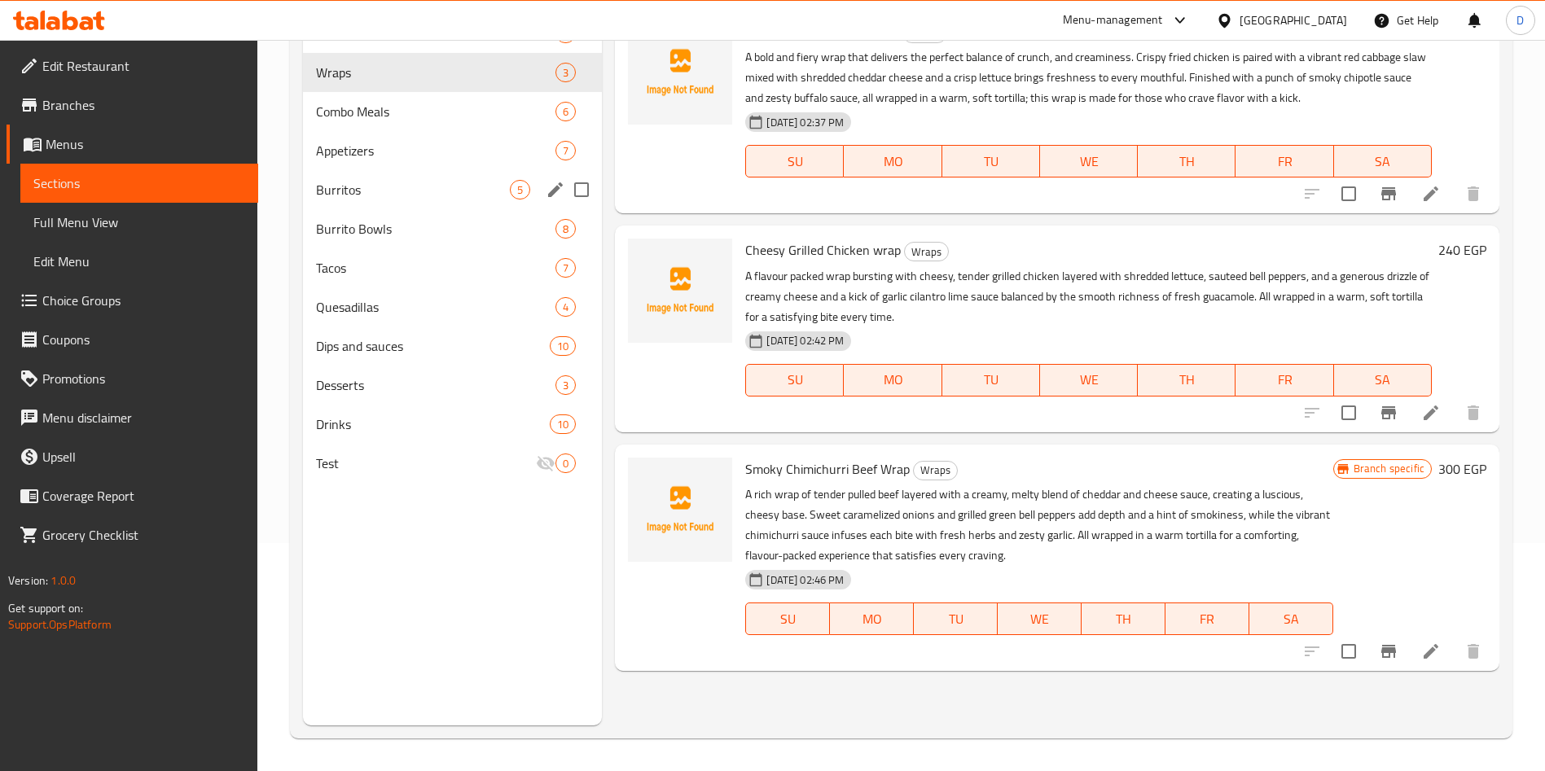  Describe the element at coordinates (432, 346) in the screenshot. I see `span: Dips and sauces` at that location.